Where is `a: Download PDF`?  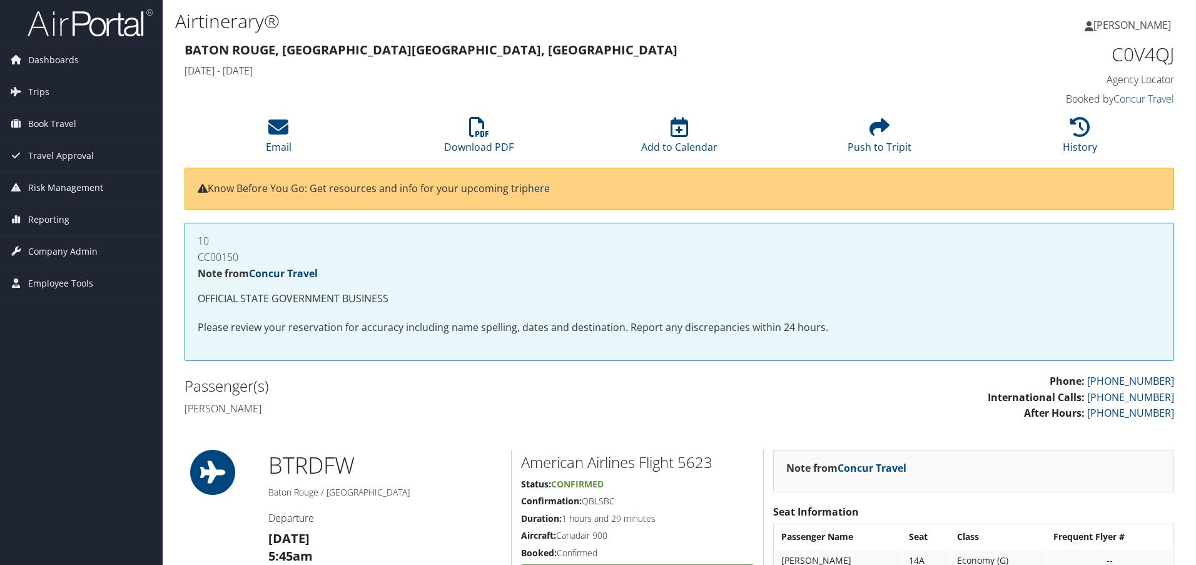 a: Download PDF is located at coordinates (478, 139).